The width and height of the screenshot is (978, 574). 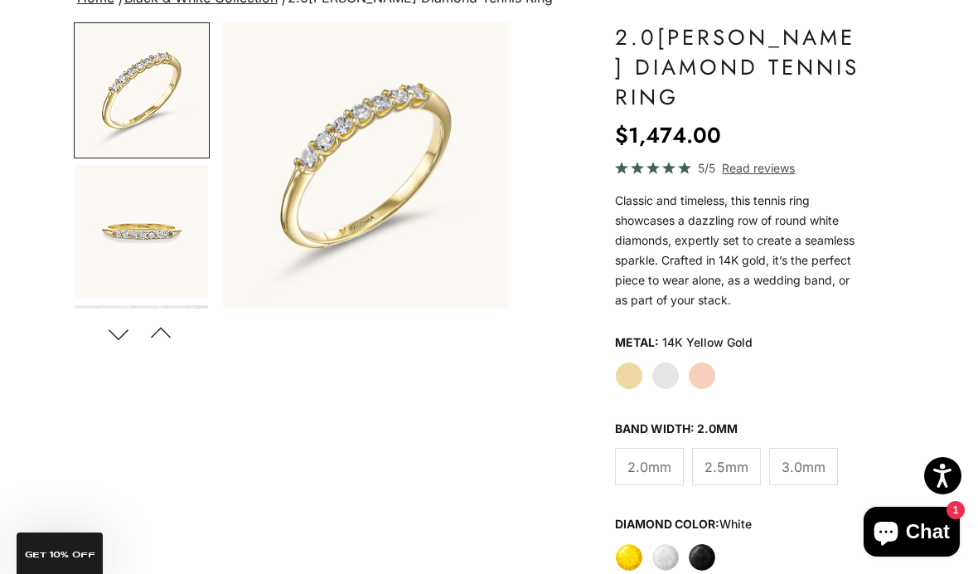 What do you see at coordinates (60, 553) in the screenshot?
I see `div: GET 10% Off` at bounding box center [60, 553].